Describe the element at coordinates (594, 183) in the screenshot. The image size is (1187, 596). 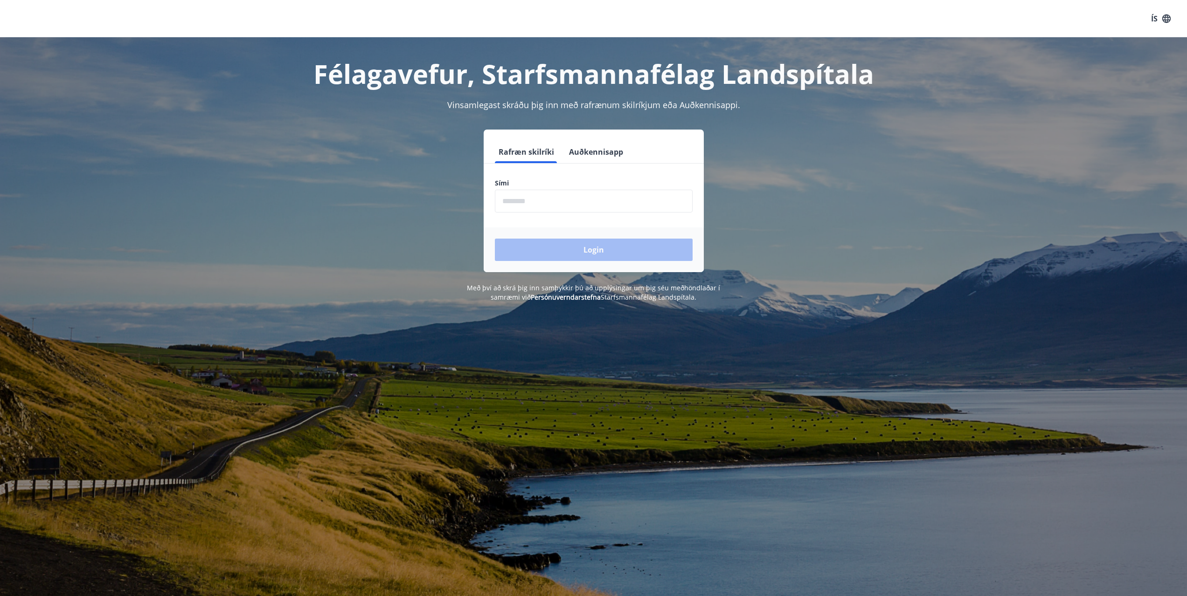
I see `label: Sími` at that location.